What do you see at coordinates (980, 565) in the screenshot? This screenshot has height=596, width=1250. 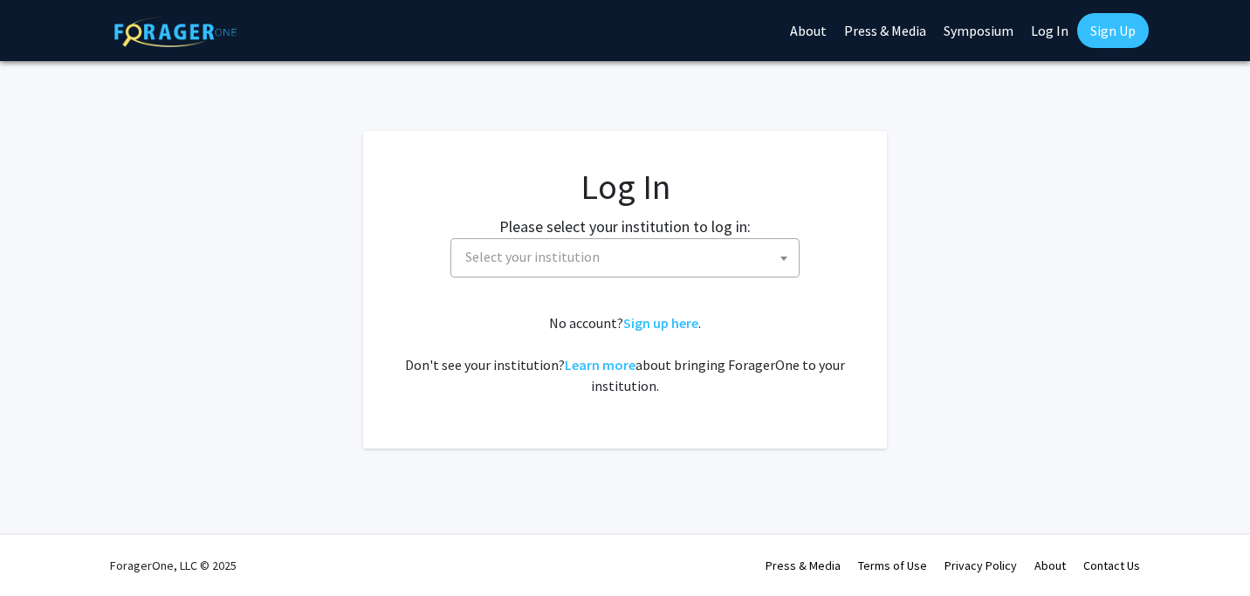 I see `a: Privacy Policy` at bounding box center [980, 565].